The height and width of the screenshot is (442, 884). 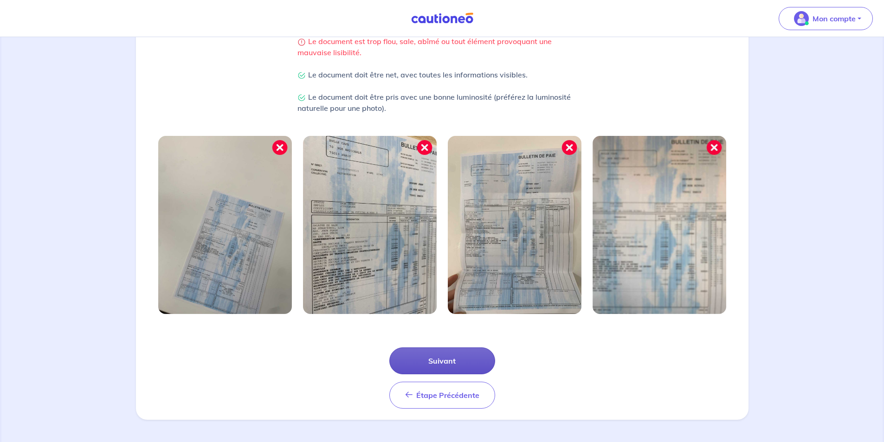 I want to click on button: Suivant, so click(x=442, y=361).